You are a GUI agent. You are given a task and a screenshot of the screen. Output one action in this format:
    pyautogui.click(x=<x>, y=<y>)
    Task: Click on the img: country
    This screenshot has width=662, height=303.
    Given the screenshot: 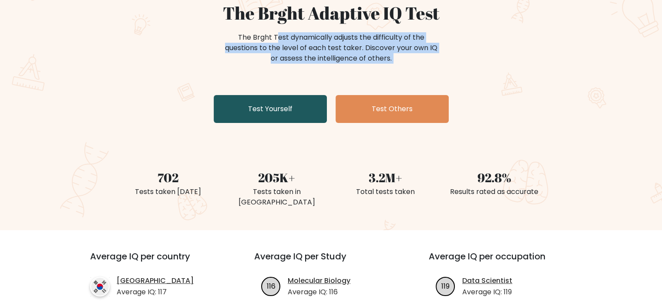 What is the action you would take?
    pyautogui.click(x=100, y=286)
    